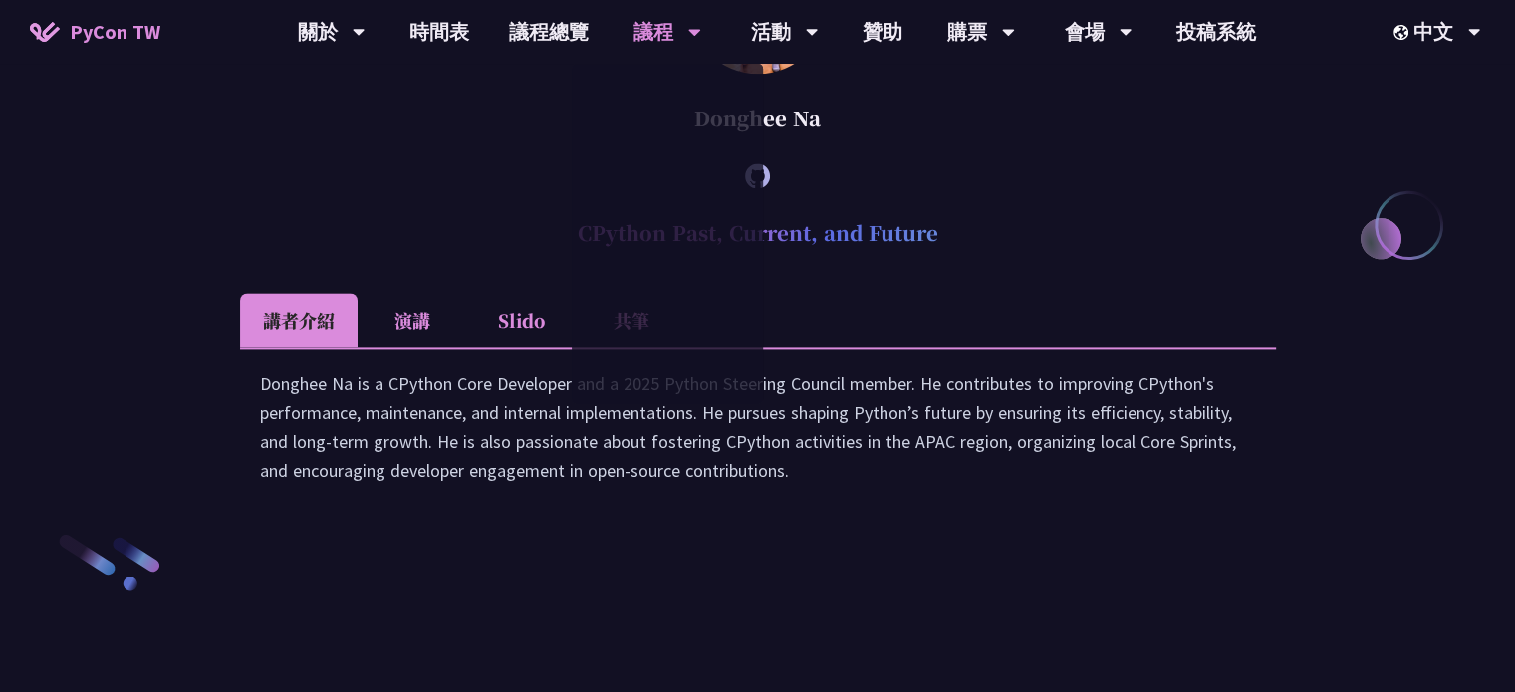 This screenshot has height=692, width=1515. What do you see at coordinates (299, 320) in the screenshot?
I see `li: 講者介紹` at bounding box center [299, 320].